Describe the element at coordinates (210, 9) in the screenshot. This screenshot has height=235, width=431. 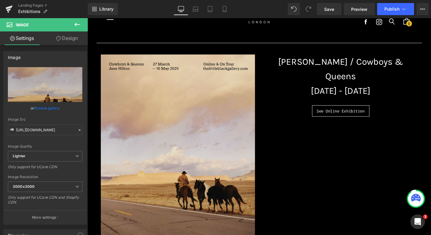
I see `a: Tablet` at that location.